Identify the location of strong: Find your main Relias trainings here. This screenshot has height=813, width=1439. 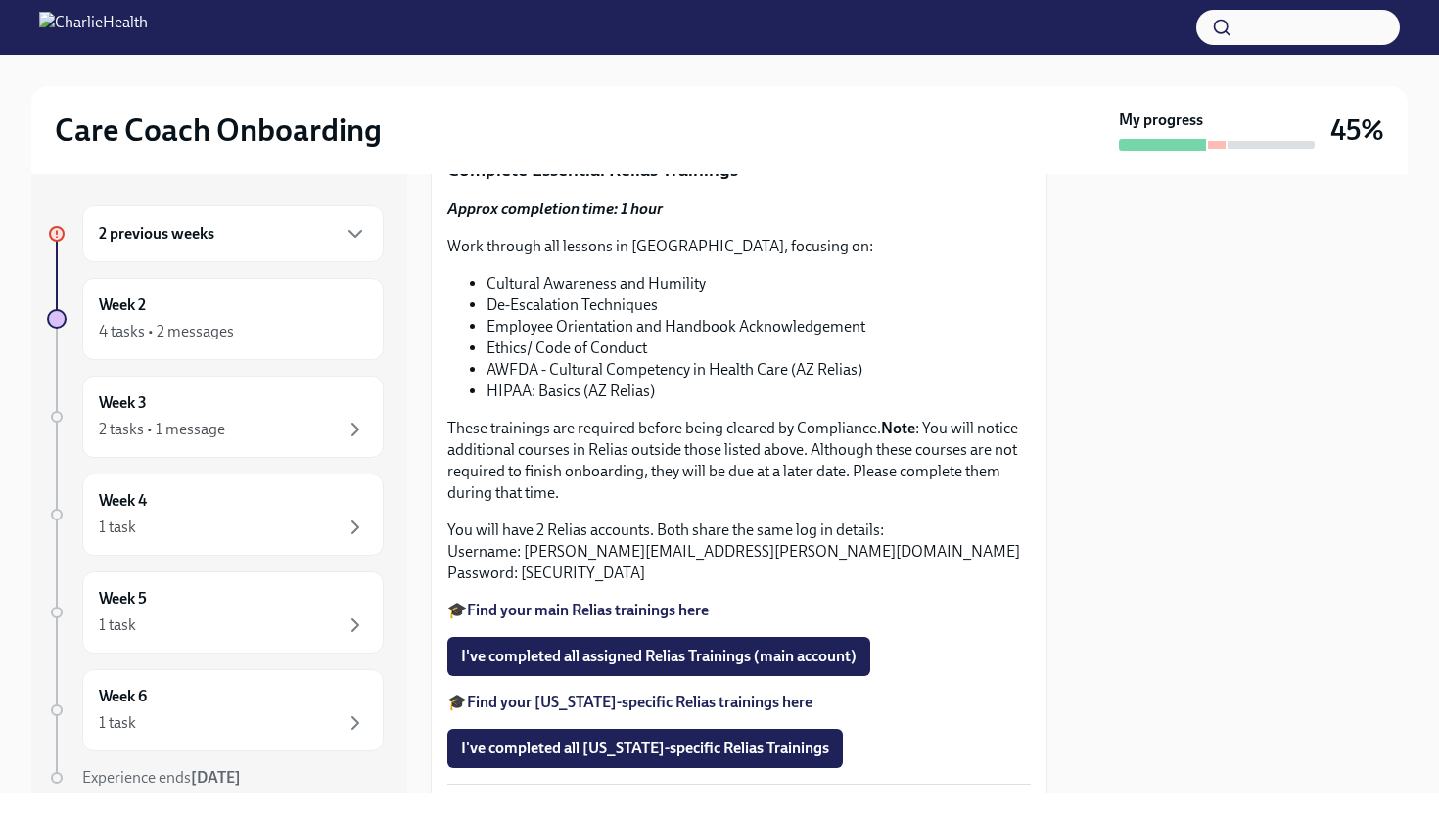
(587, 610).